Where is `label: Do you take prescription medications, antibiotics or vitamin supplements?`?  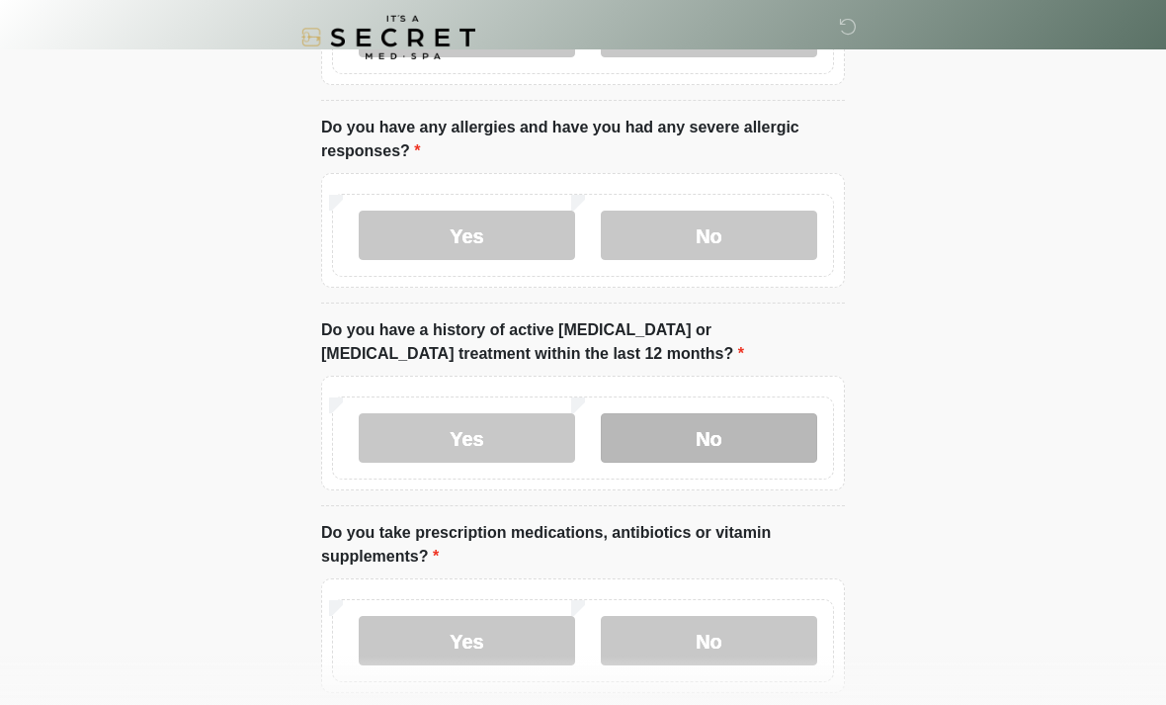 label: Do you take prescription medications, antibiotics or vitamin supplements? is located at coordinates (583, 545).